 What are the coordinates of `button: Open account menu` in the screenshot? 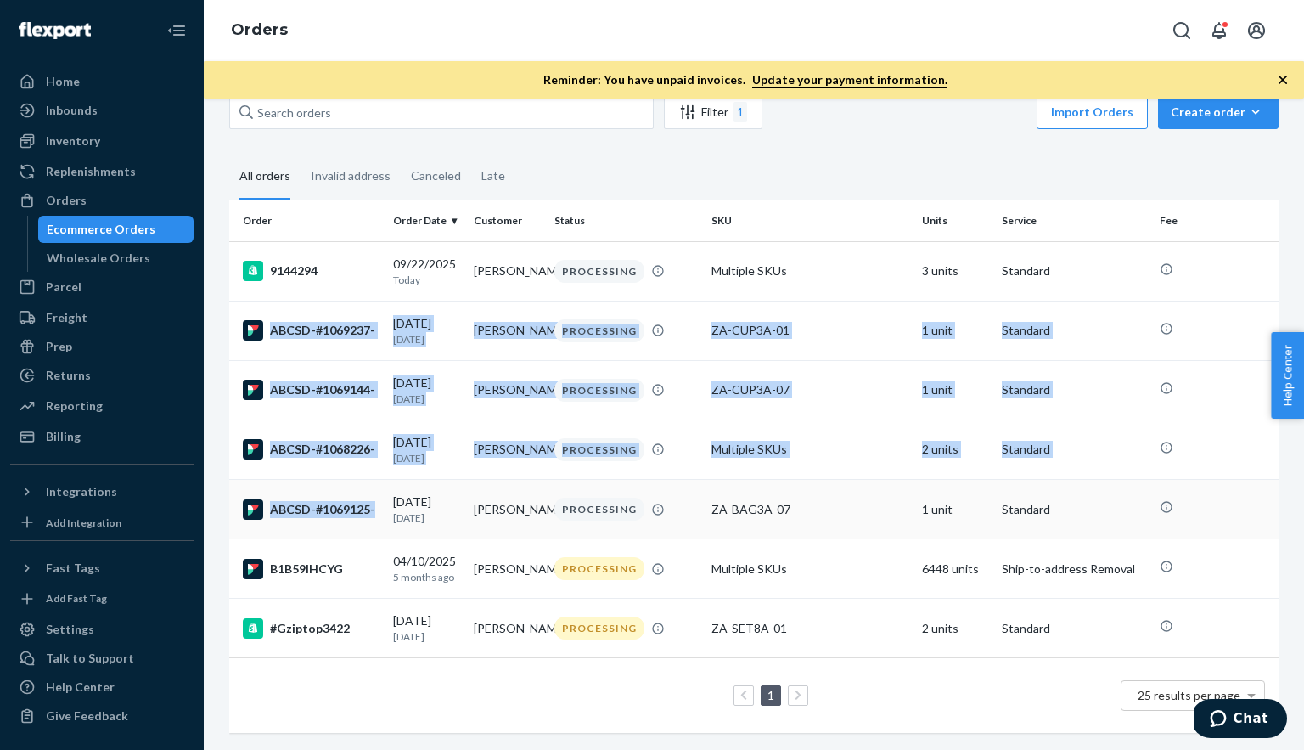 It's located at (1257, 31).